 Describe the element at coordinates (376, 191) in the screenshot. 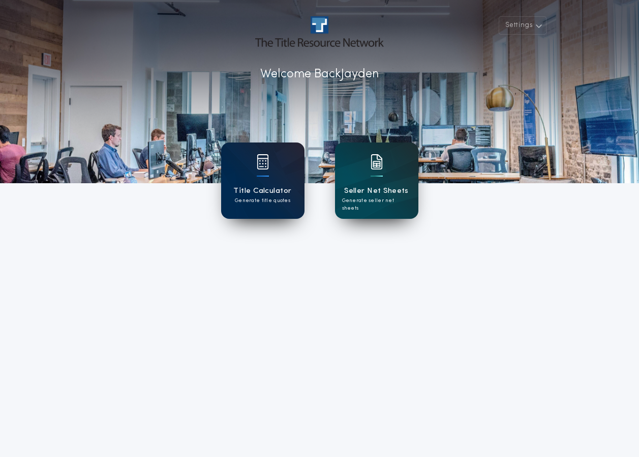

I see `h1: Seller Net Sheets` at that location.